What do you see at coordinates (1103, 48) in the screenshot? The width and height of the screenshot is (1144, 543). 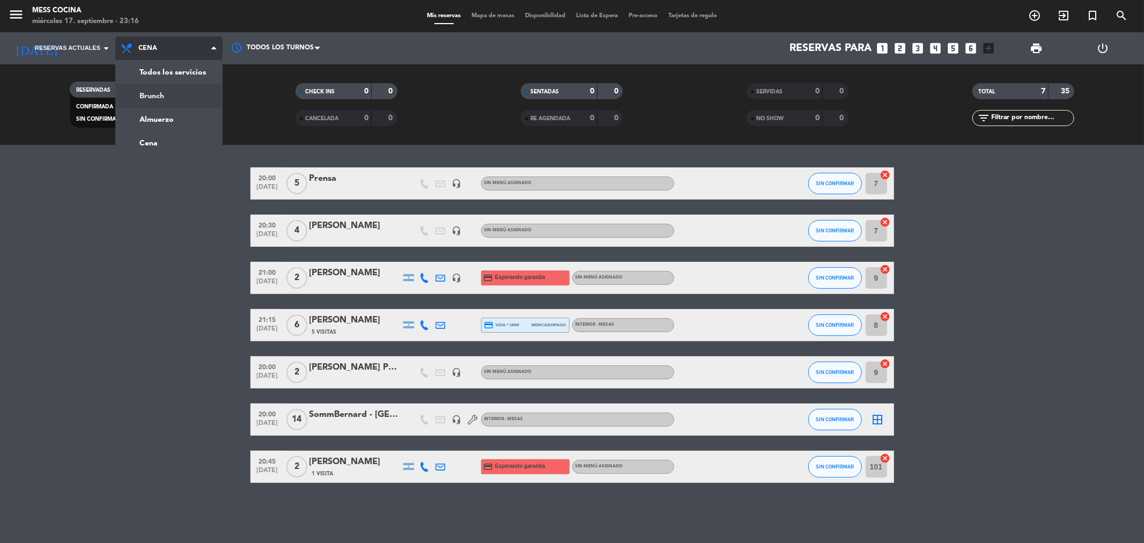 I see `div: LOG OUT` at bounding box center [1103, 48].